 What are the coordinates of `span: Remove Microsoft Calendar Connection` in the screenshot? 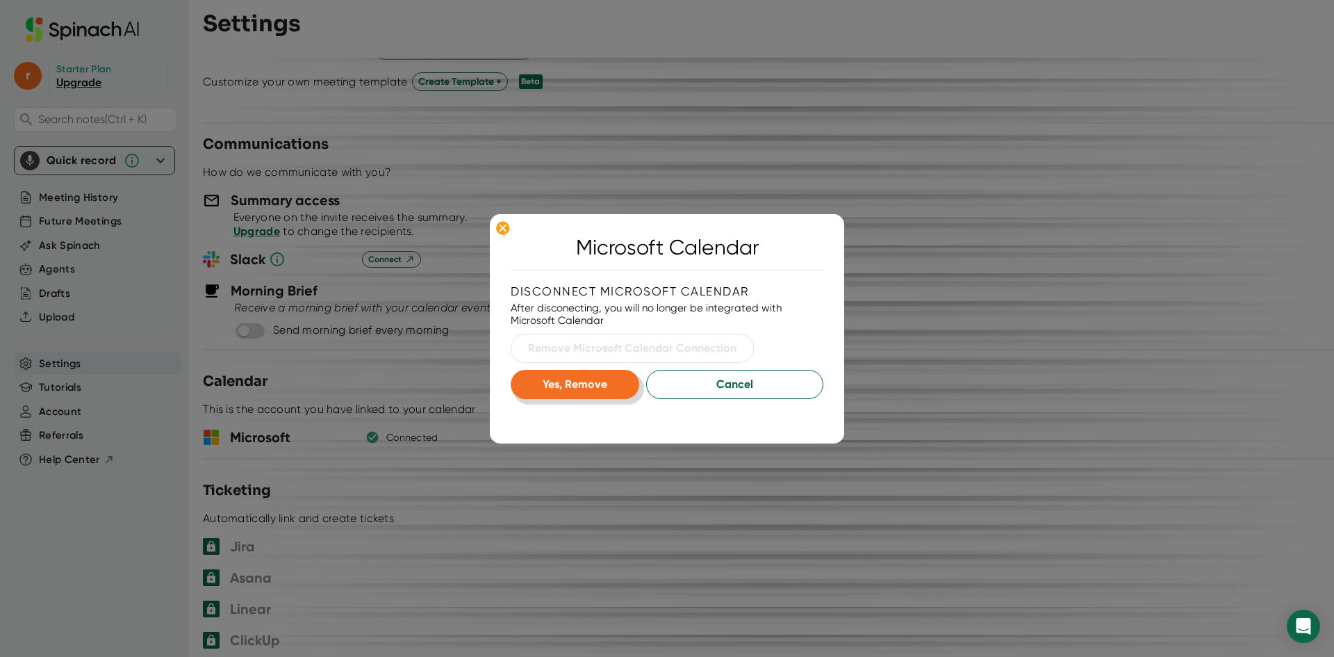 It's located at (632, 348).